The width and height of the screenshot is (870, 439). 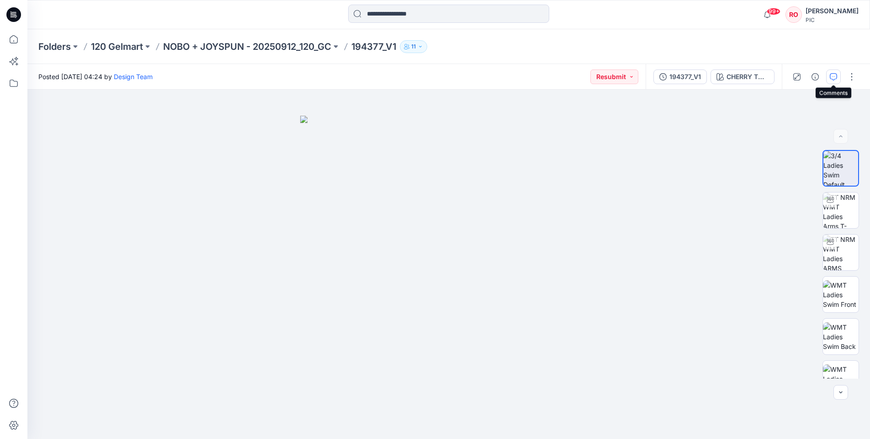 I want to click on img: eyJhbGciOiJIUzI1NiIsImtpZCI6IjAiLCJzbHQiOiJzZXMiLCJ0eXAiOiJKV1QifQ.eyJkYXRhIjp7InR5cGUiOiJzdG9yYW..., so click(x=449, y=277).